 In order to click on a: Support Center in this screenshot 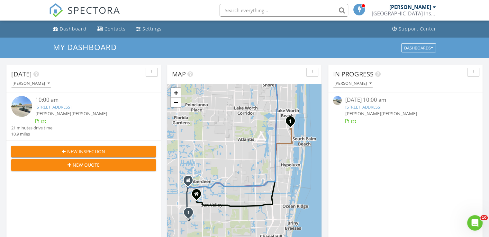, I will do `click(414, 29)`.